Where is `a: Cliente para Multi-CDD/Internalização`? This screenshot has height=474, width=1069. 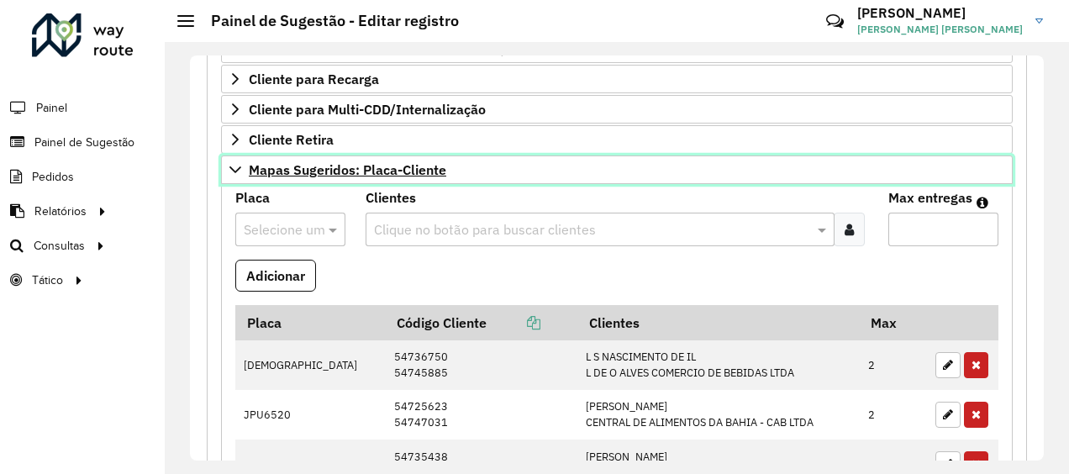
a: Cliente para Multi-CDD/Internalização is located at coordinates (617, 109).